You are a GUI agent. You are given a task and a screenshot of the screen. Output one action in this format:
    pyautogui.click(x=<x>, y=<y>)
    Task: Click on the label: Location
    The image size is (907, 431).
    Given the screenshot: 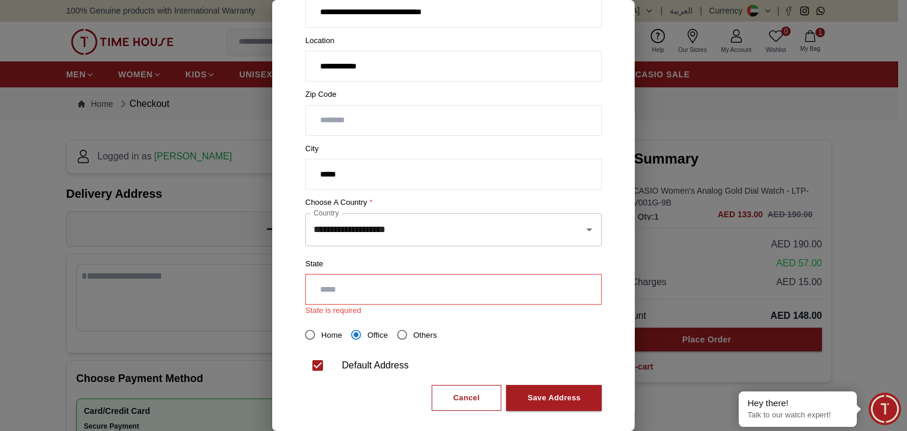 What is the action you would take?
    pyautogui.click(x=454, y=41)
    